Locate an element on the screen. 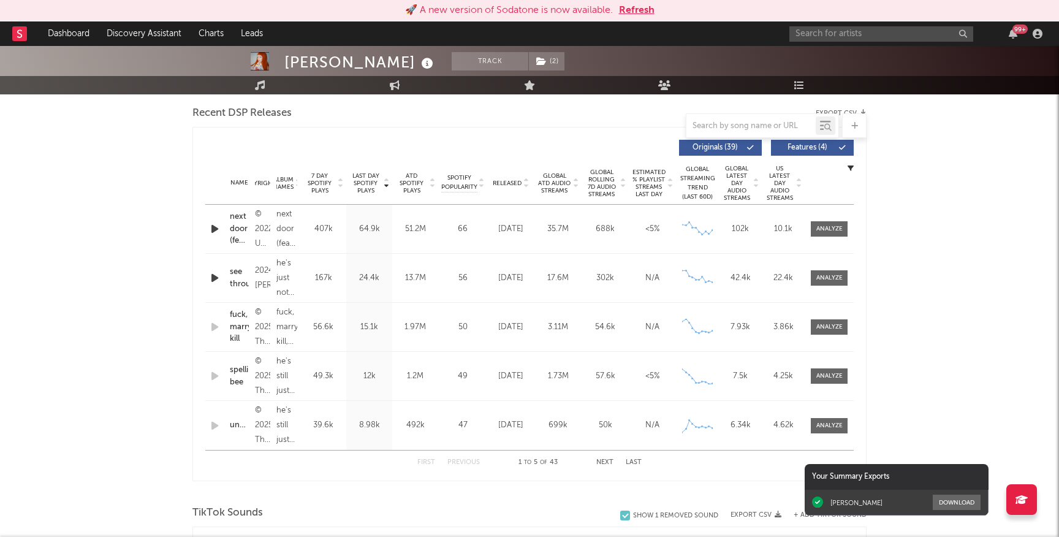 The width and height of the screenshot is (1059, 537). div: 64.9k is located at coordinates (369, 229).